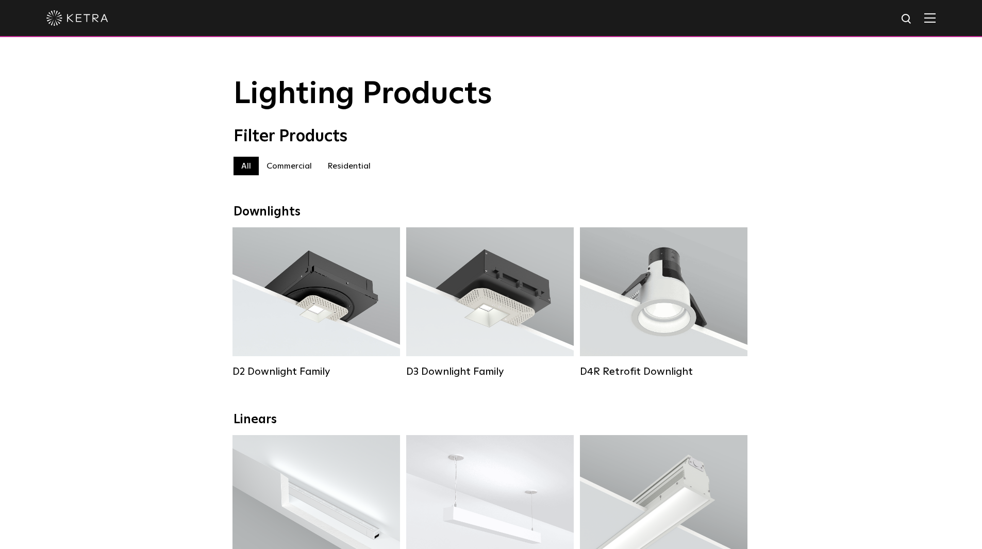 This screenshot has height=549, width=982. I want to click on div: D3 Downlight Family, so click(490, 372).